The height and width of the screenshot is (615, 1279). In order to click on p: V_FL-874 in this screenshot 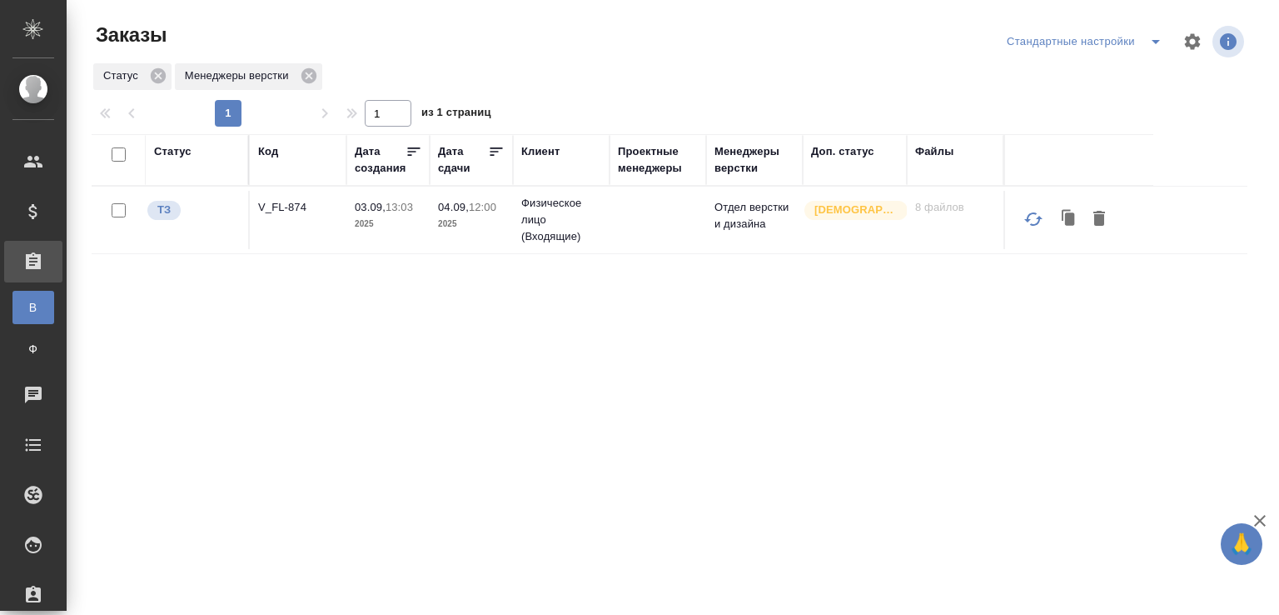, I will do `click(298, 207)`.